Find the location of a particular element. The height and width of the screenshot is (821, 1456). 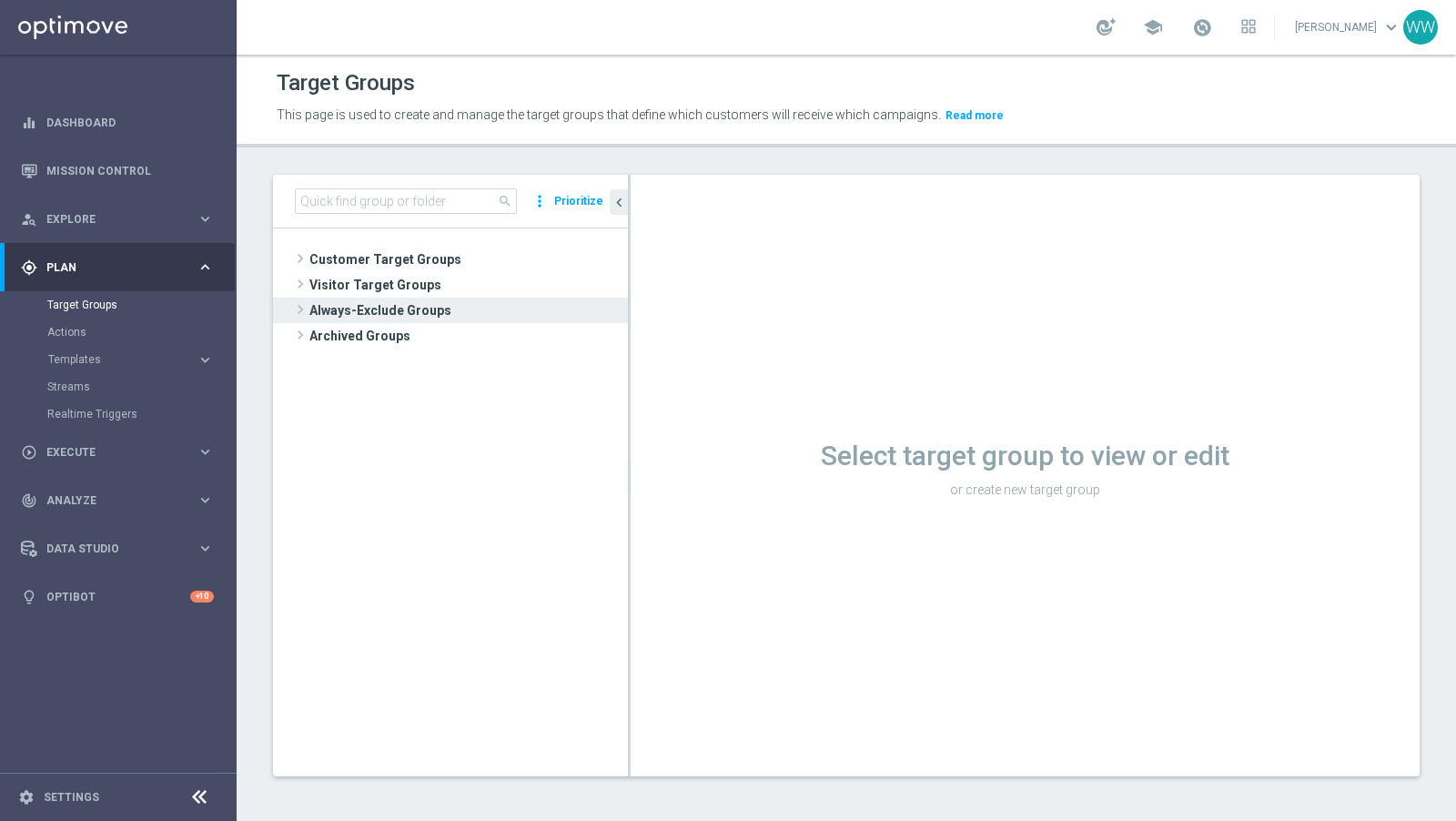

div: WW is located at coordinates (1420, 27).